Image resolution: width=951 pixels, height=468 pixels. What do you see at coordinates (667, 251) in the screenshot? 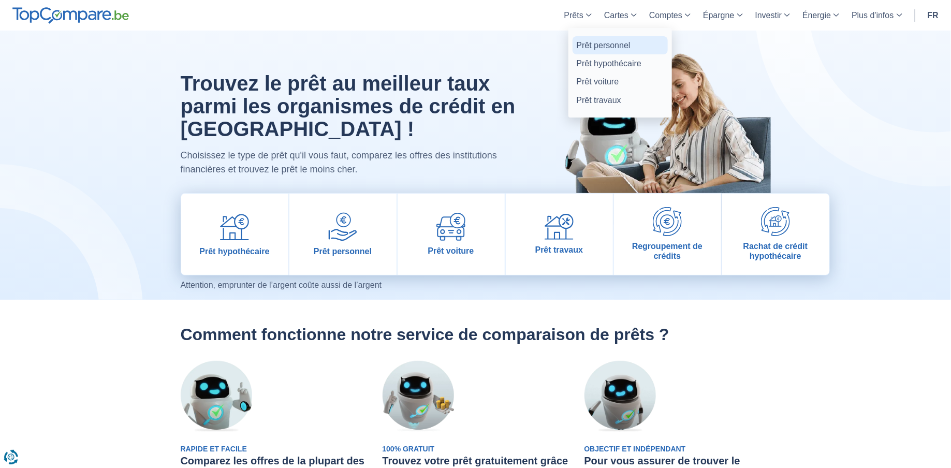
I see `span: Regroupement de crédits` at bounding box center [667, 251].